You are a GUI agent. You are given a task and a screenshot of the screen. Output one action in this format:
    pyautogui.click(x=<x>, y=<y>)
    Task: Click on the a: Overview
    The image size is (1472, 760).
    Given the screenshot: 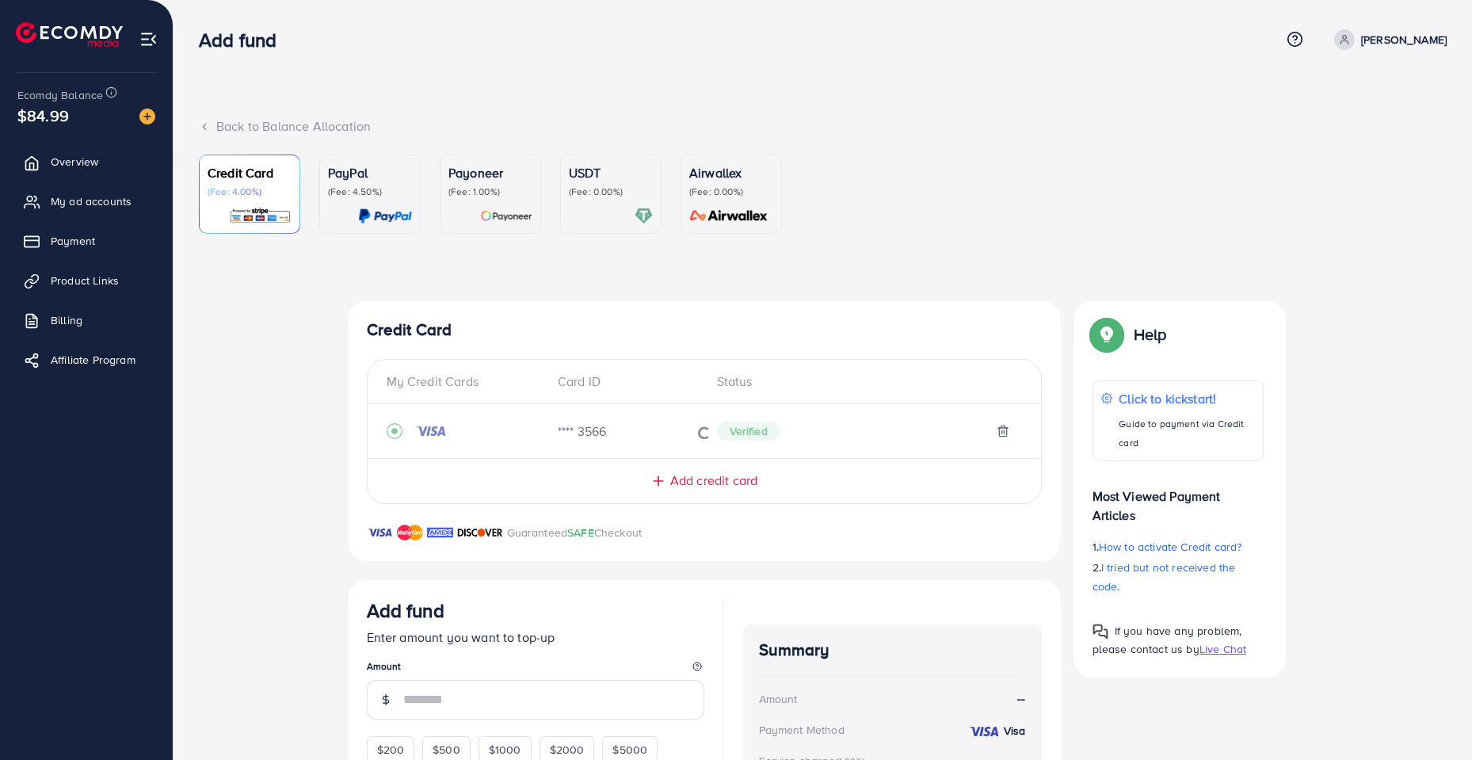 What is the action you would take?
    pyautogui.click(x=86, y=162)
    